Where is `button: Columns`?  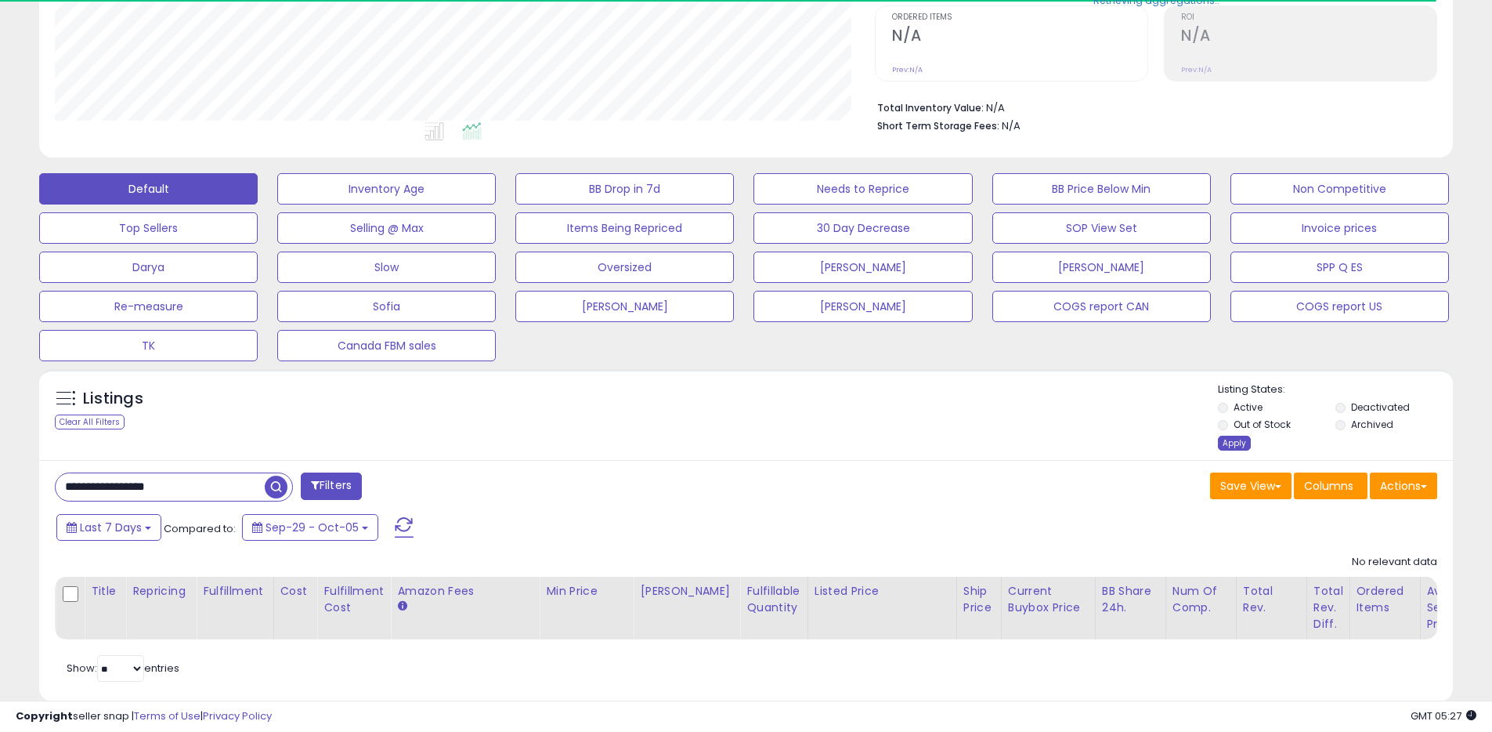 button: Columns is located at coordinates (1331, 486).